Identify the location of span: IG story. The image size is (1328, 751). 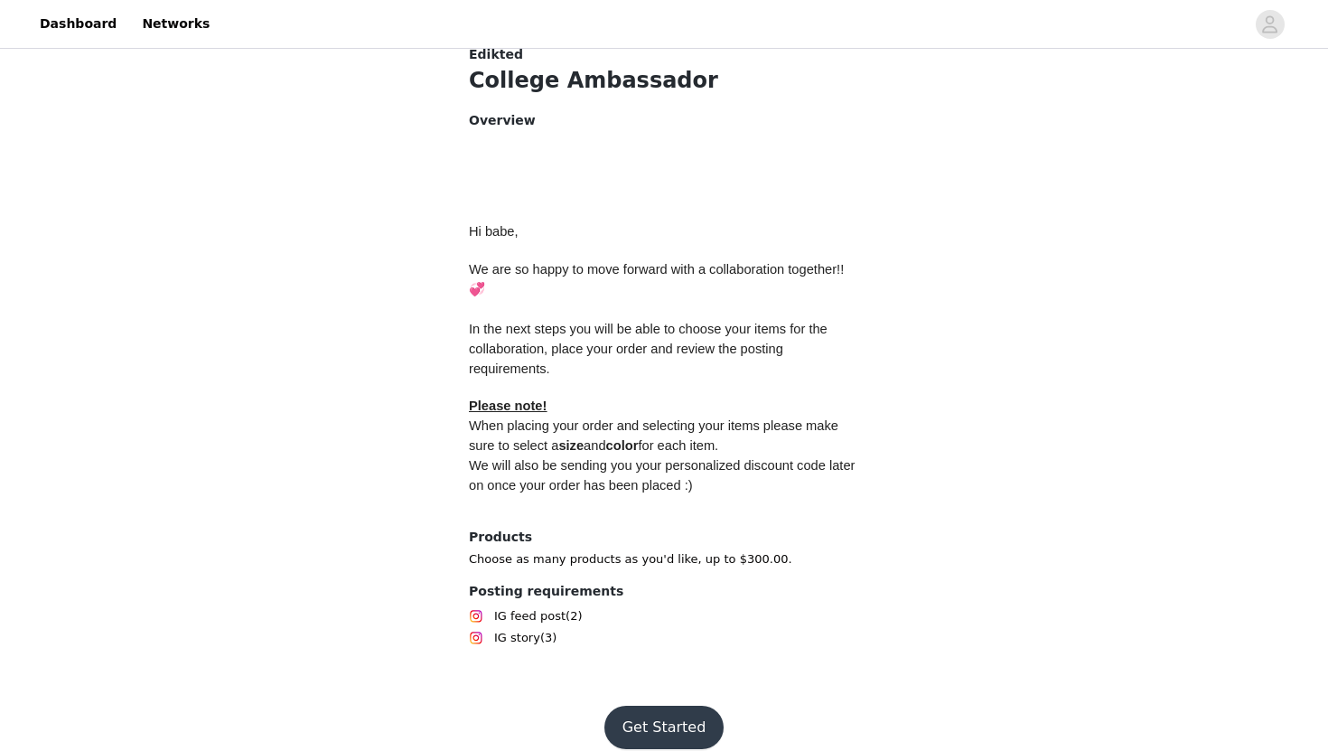
(517, 638).